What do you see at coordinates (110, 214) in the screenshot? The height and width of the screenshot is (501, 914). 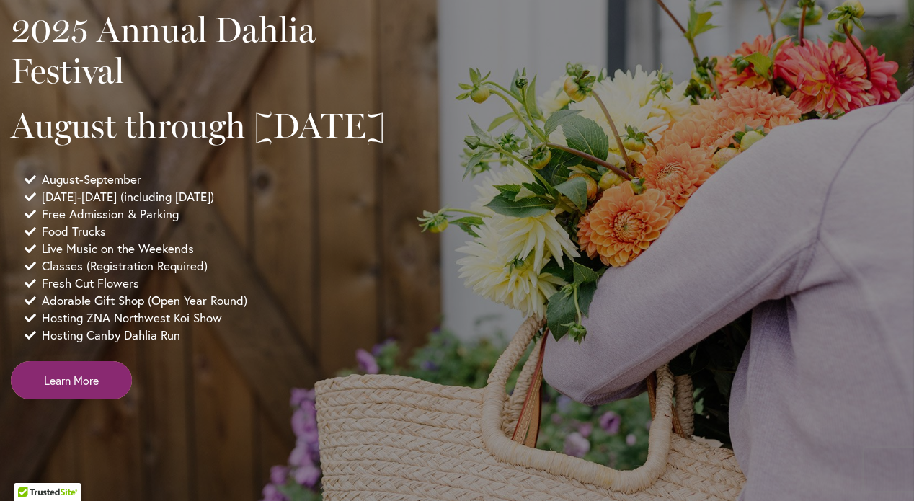 I see `span: Free Admission & Parking` at bounding box center [110, 214].